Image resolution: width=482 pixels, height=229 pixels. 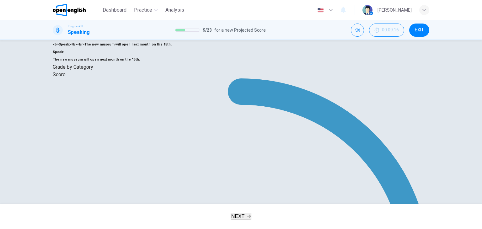 What do you see at coordinates (59, 74) in the screenshot?
I see `span: Score` at bounding box center [59, 74].